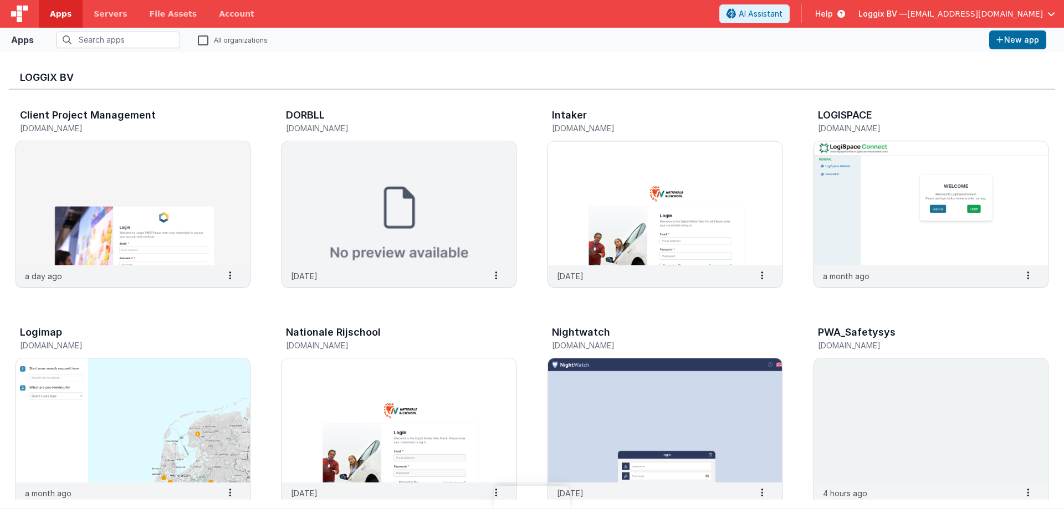 The image size is (1064, 509). Describe the element at coordinates (118, 40) in the screenshot. I see `input: Search apps` at that location.